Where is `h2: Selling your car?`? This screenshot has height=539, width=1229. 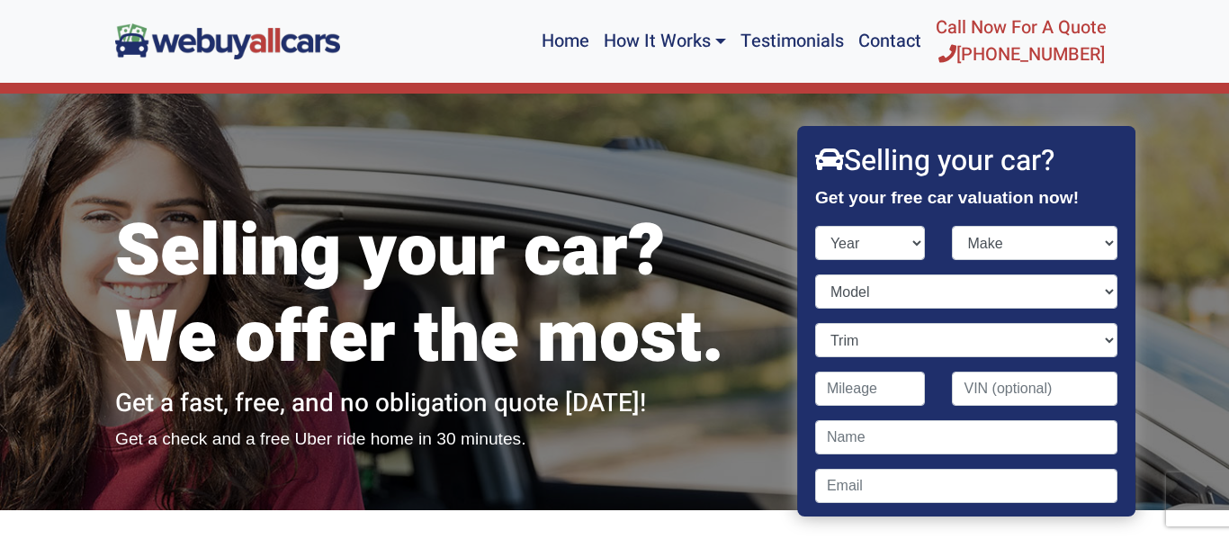
h2: Selling your car? is located at coordinates (966, 161).